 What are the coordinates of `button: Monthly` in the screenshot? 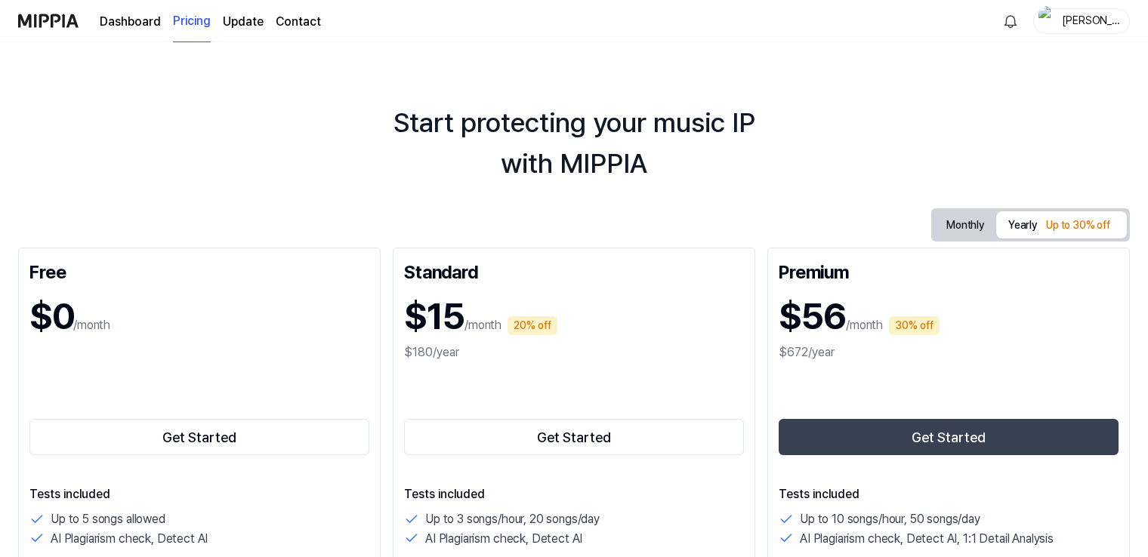 It's located at (965, 225).